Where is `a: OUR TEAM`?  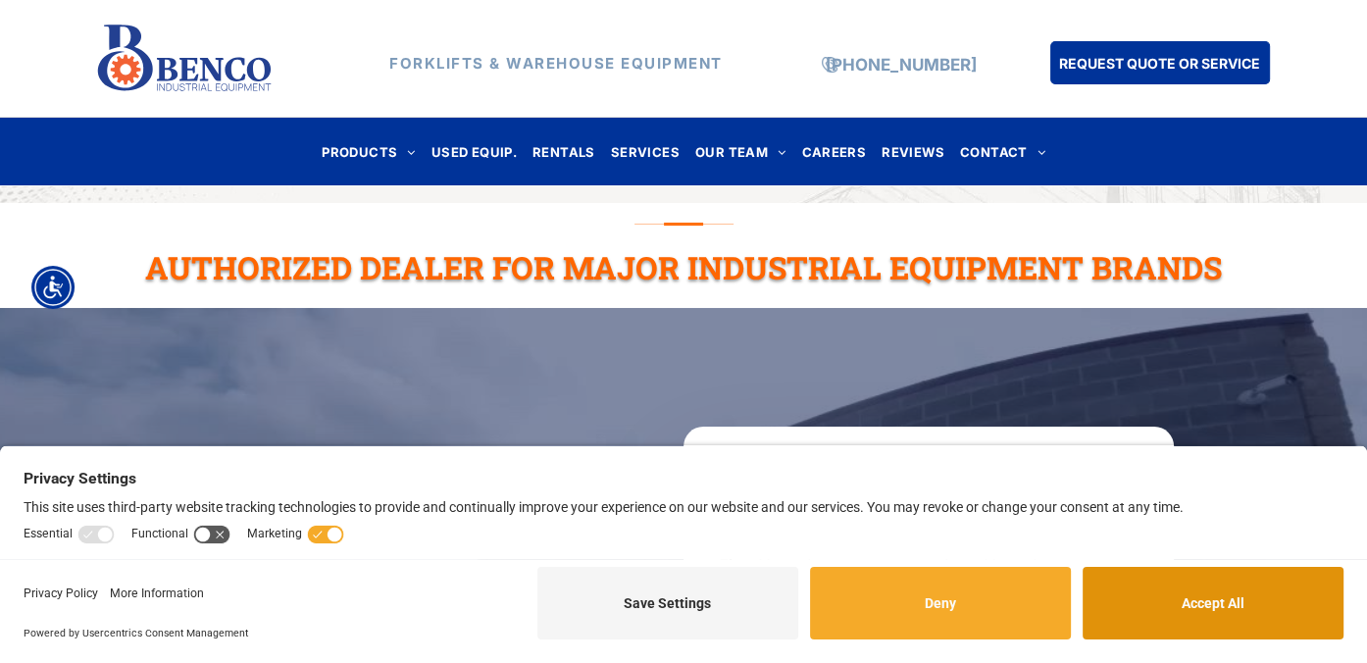 a: OUR TEAM is located at coordinates (740, 151).